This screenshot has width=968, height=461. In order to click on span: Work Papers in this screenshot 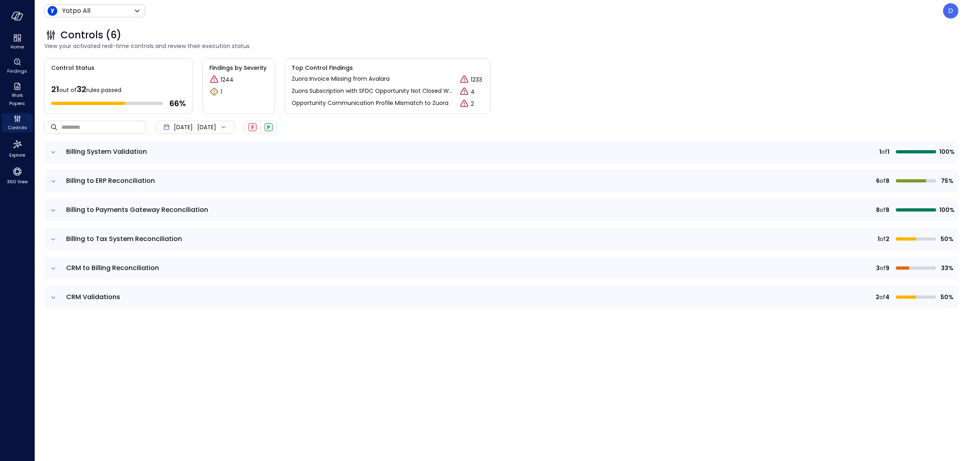, I will do `click(17, 99)`.